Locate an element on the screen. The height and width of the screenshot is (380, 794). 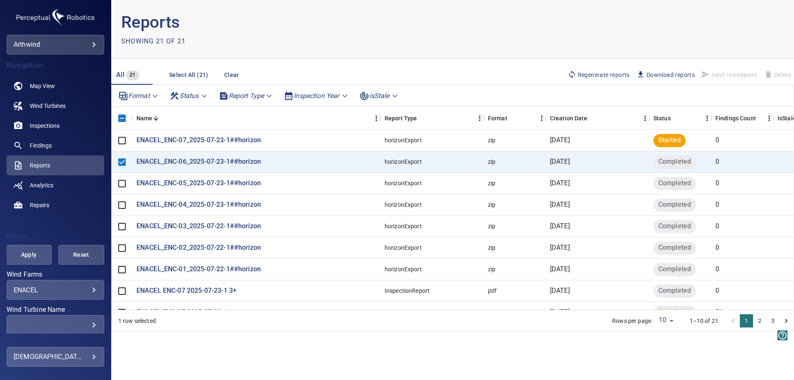
span: 21 is located at coordinates (132, 75).